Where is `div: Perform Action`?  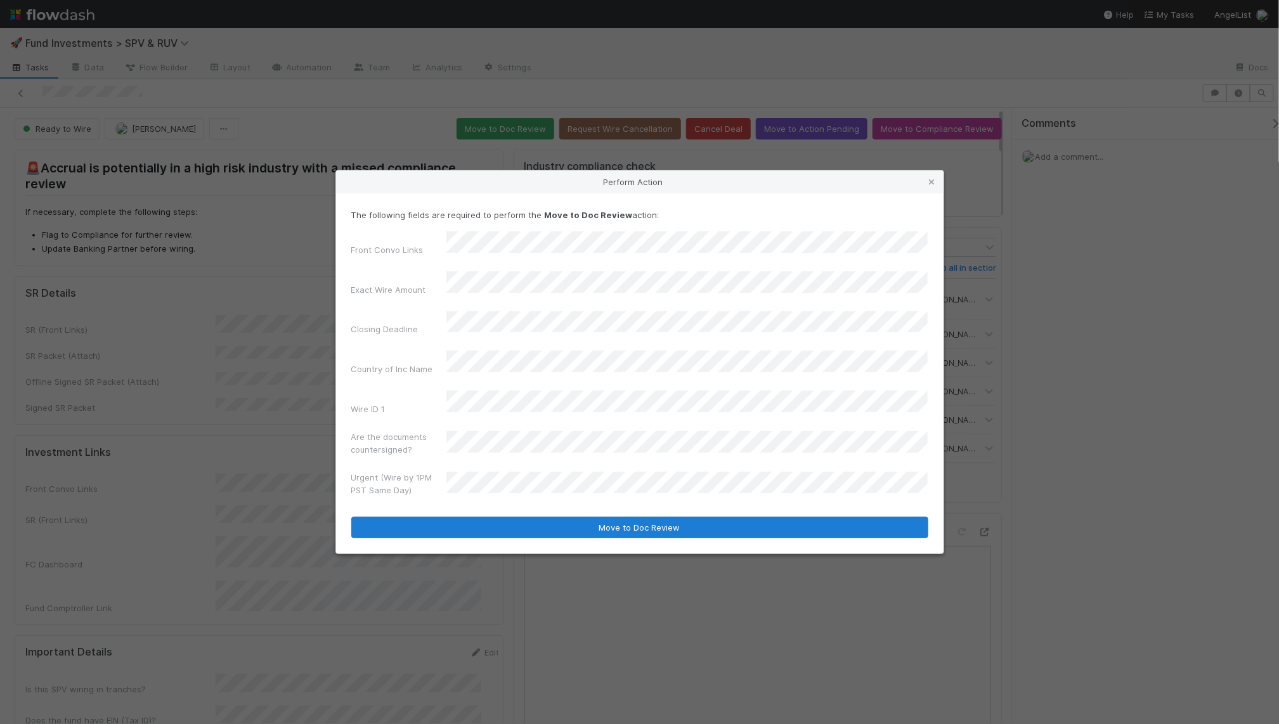
div: Perform Action is located at coordinates (640, 182).